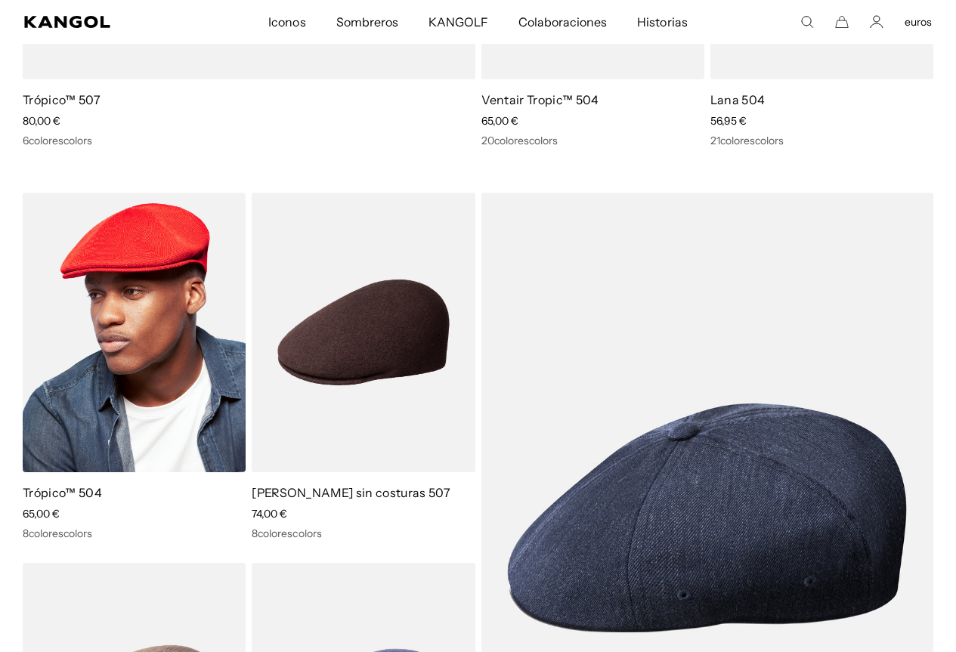 The image size is (956, 652). I want to click on a: Kangol, so click(100, 22).